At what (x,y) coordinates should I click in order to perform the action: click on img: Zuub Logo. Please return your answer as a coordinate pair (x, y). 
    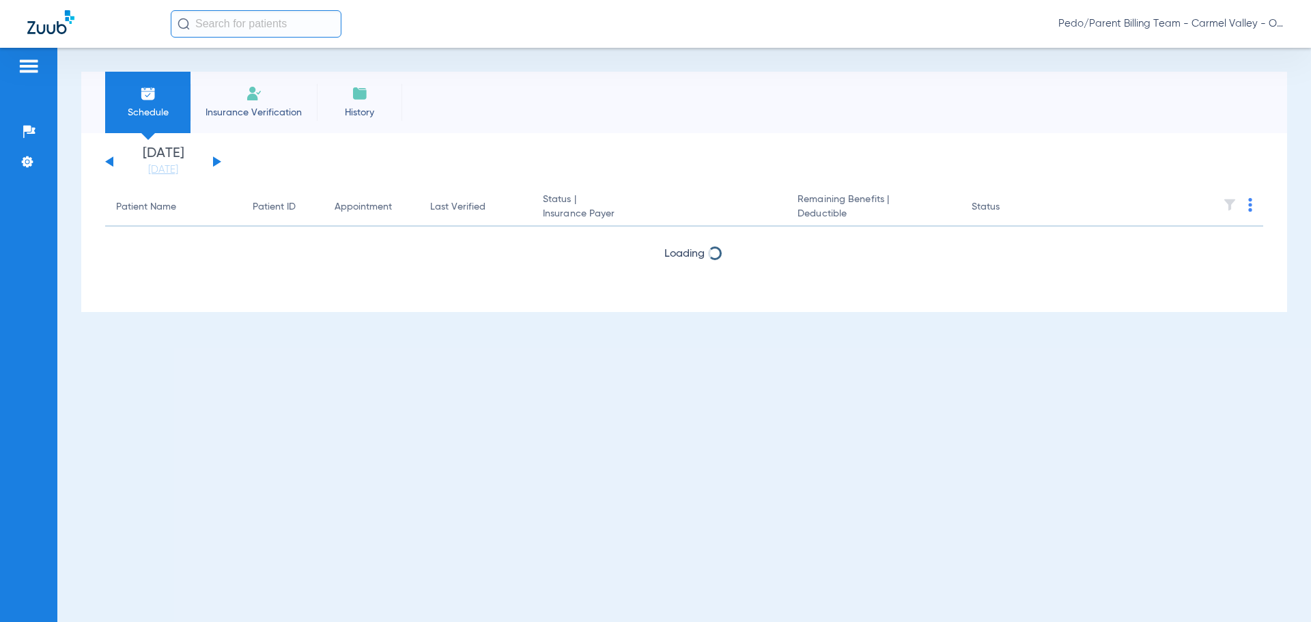
    Looking at the image, I should click on (51, 22).